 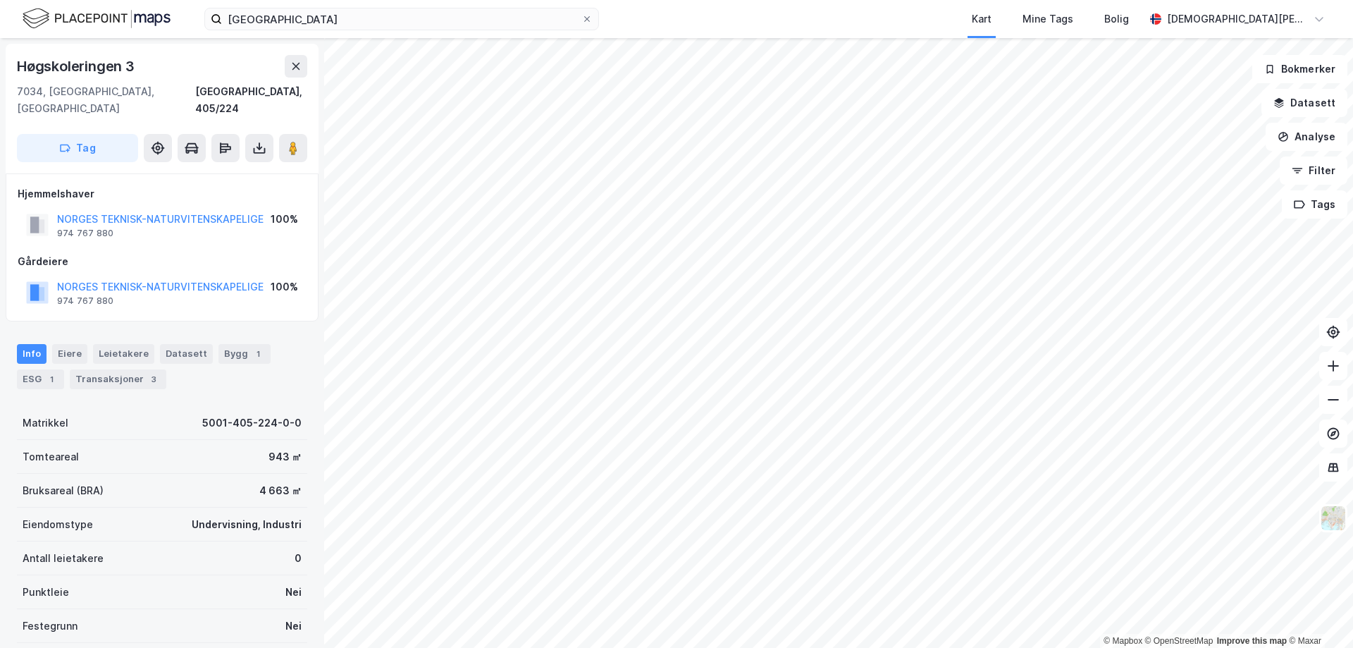 What do you see at coordinates (1300, 69) in the screenshot?
I see `button: Bokmerker` at bounding box center [1300, 69].